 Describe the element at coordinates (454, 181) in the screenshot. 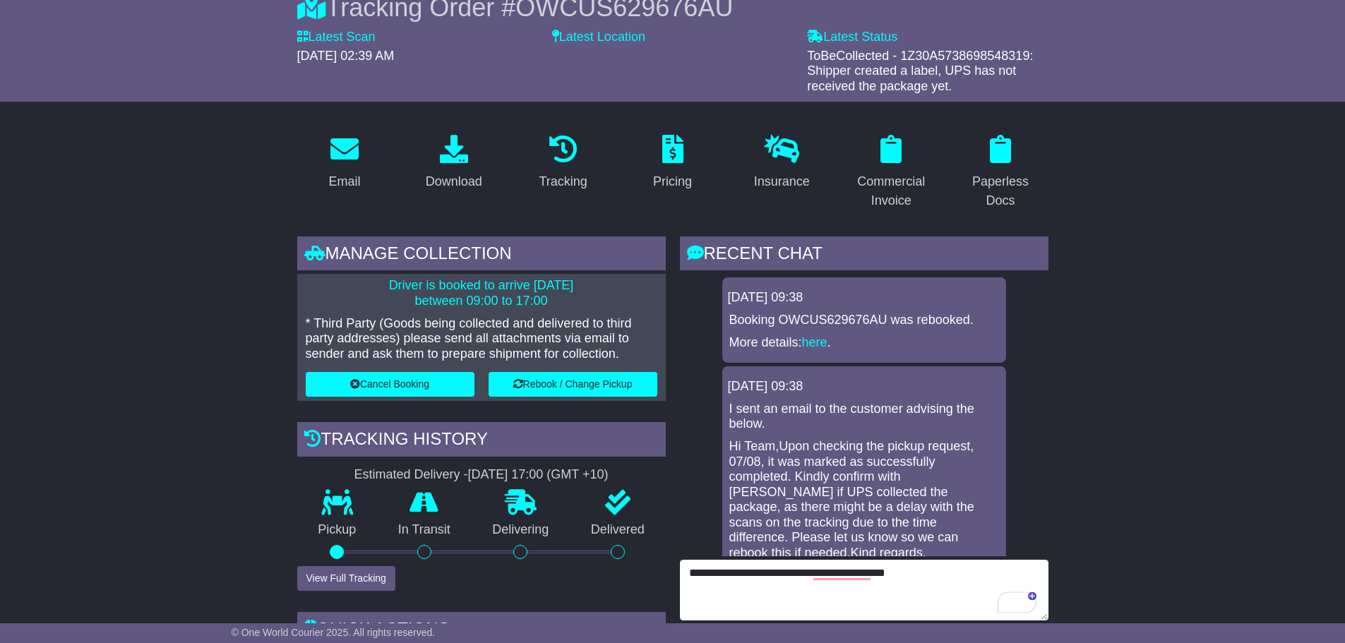

I see `div: Download` at that location.